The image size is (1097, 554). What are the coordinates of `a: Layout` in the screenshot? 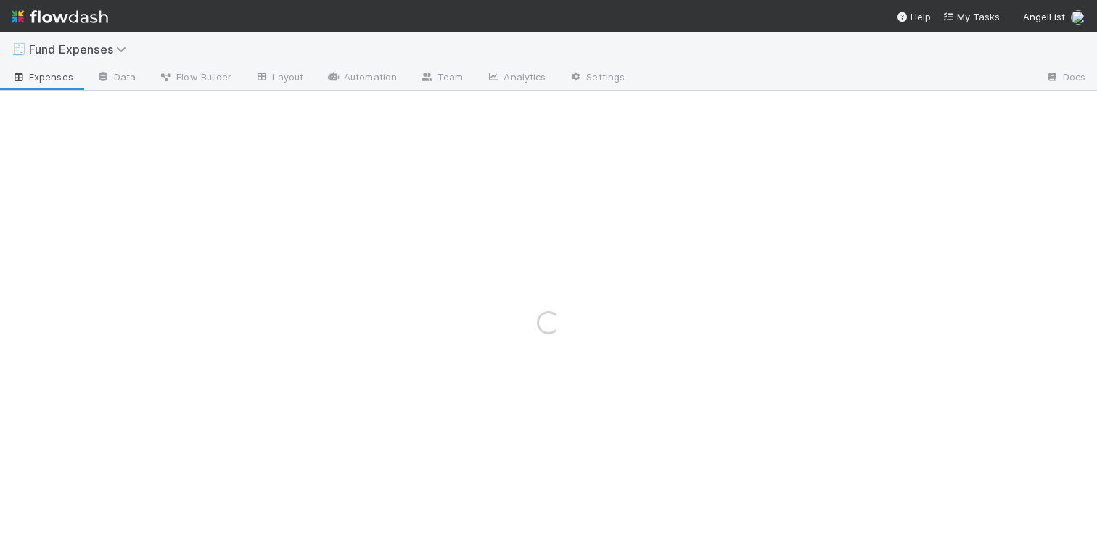 It's located at (279, 78).